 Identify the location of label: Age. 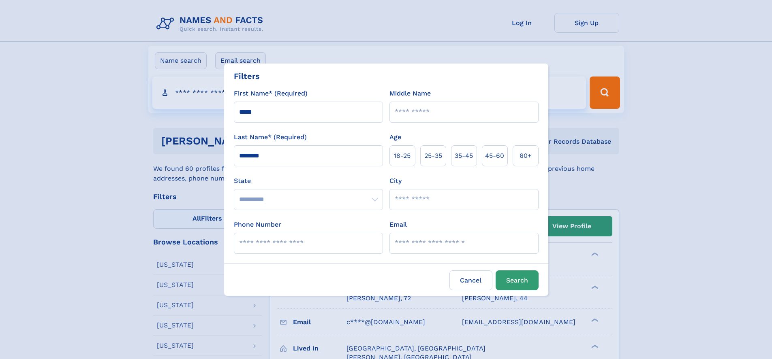
(395, 137).